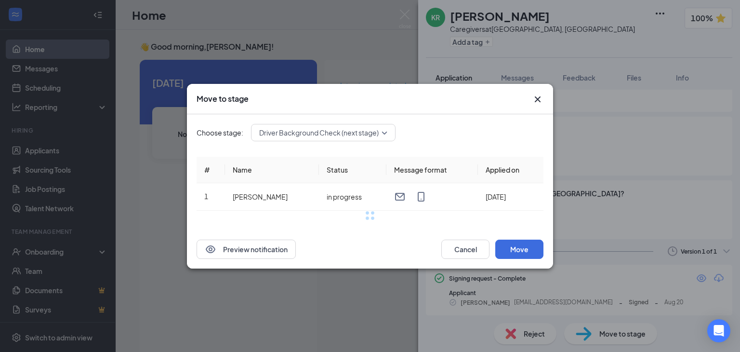  Describe the element at coordinates (538, 99) in the screenshot. I see `button: Close` at that location.